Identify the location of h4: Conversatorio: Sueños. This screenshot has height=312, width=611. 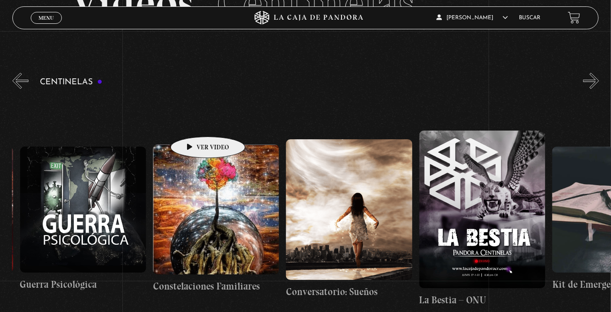
(349, 292).